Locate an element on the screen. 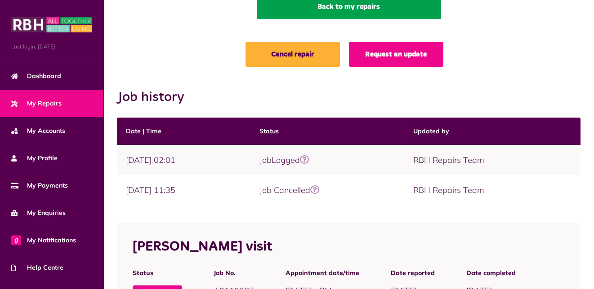 The width and height of the screenshot is (594, 289). span: Status is located at coordinates (157, 273).